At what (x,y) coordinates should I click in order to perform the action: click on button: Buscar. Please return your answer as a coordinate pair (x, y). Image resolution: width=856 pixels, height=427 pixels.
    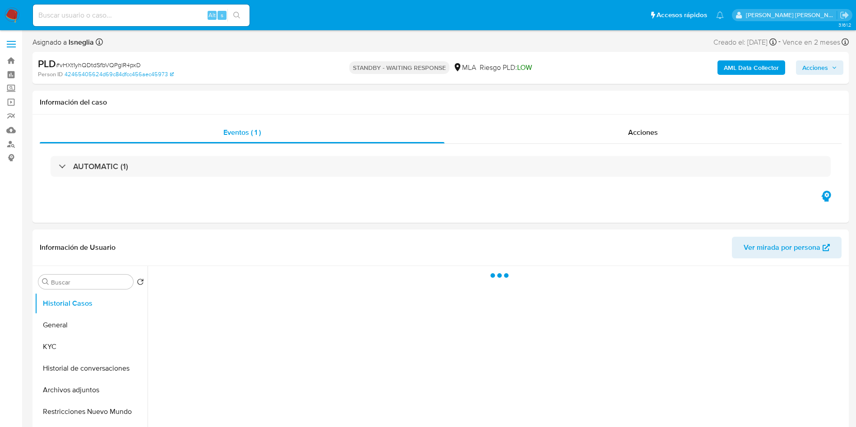
    Looking at the image, I should click on (46, 282).